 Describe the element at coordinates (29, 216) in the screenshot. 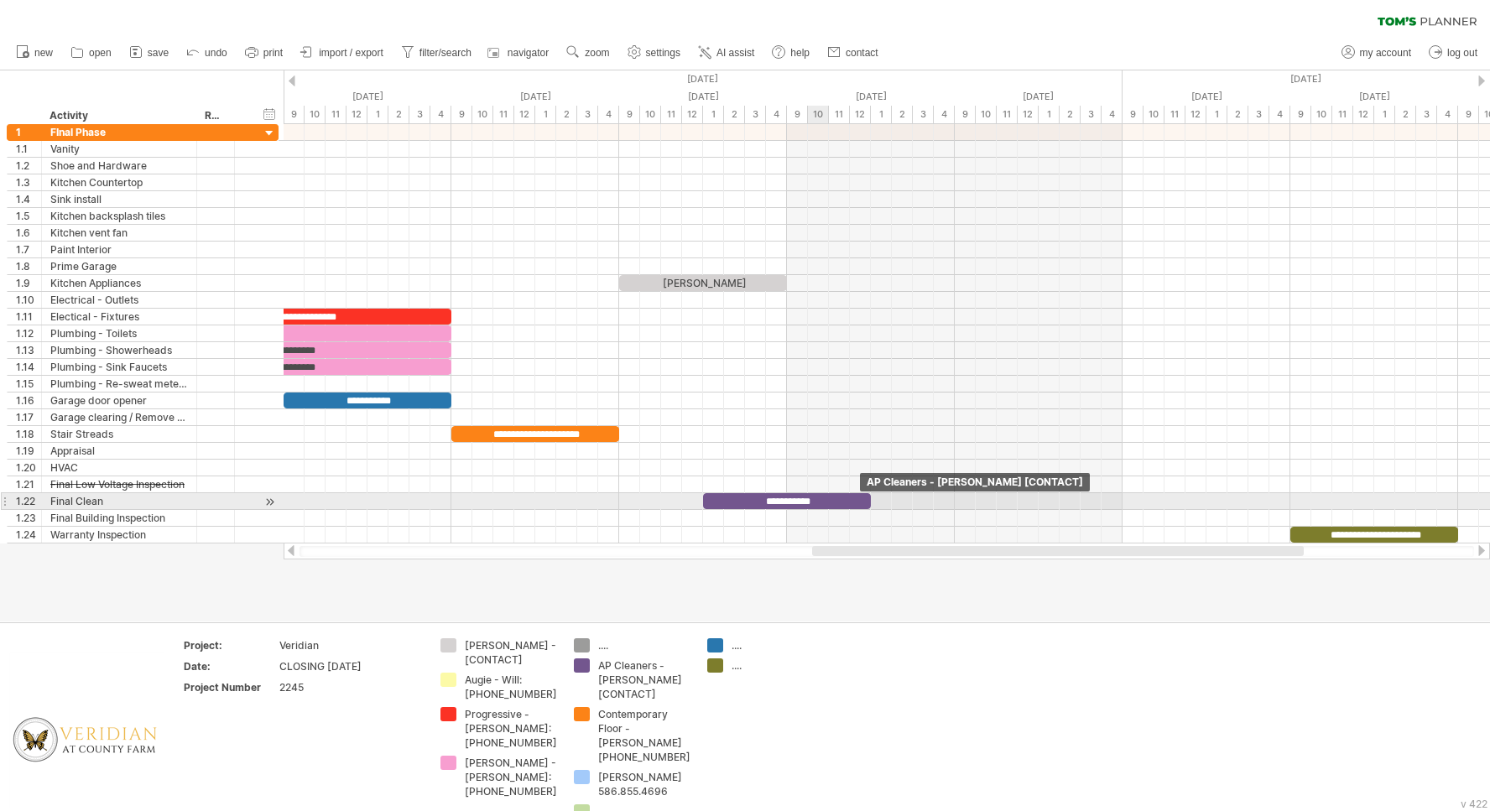

I see `div: 1.5` at that location.